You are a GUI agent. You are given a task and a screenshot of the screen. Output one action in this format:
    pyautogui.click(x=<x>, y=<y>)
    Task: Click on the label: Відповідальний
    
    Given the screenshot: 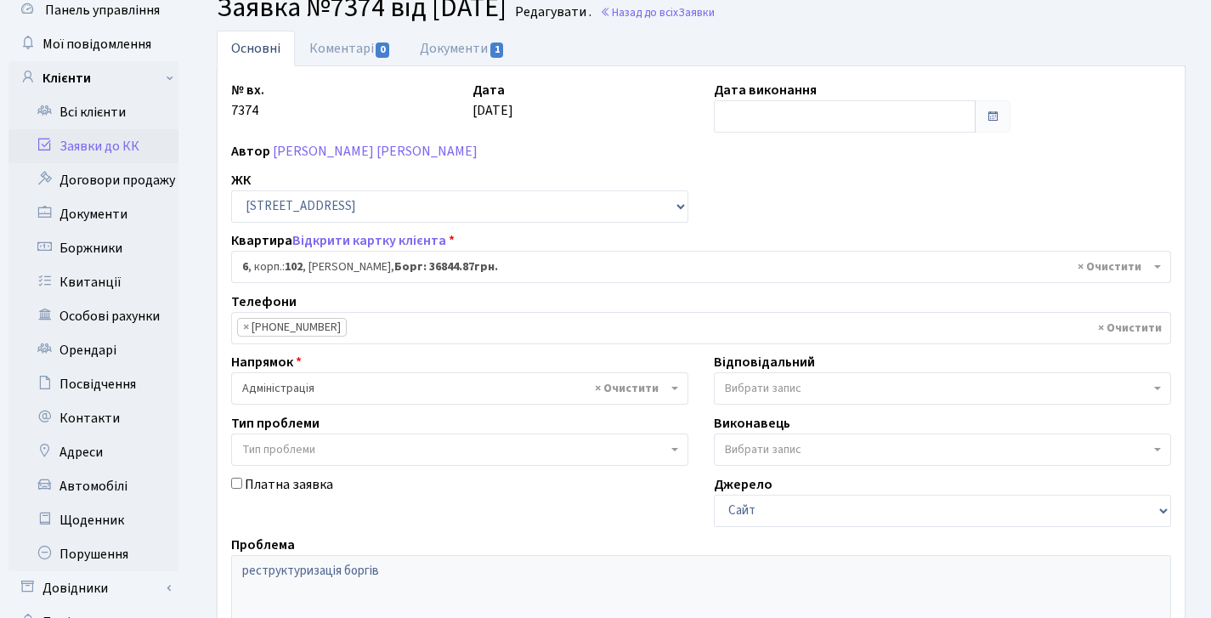 What is the action you would take?
    pyautogui.click(x=764, y=362)
    